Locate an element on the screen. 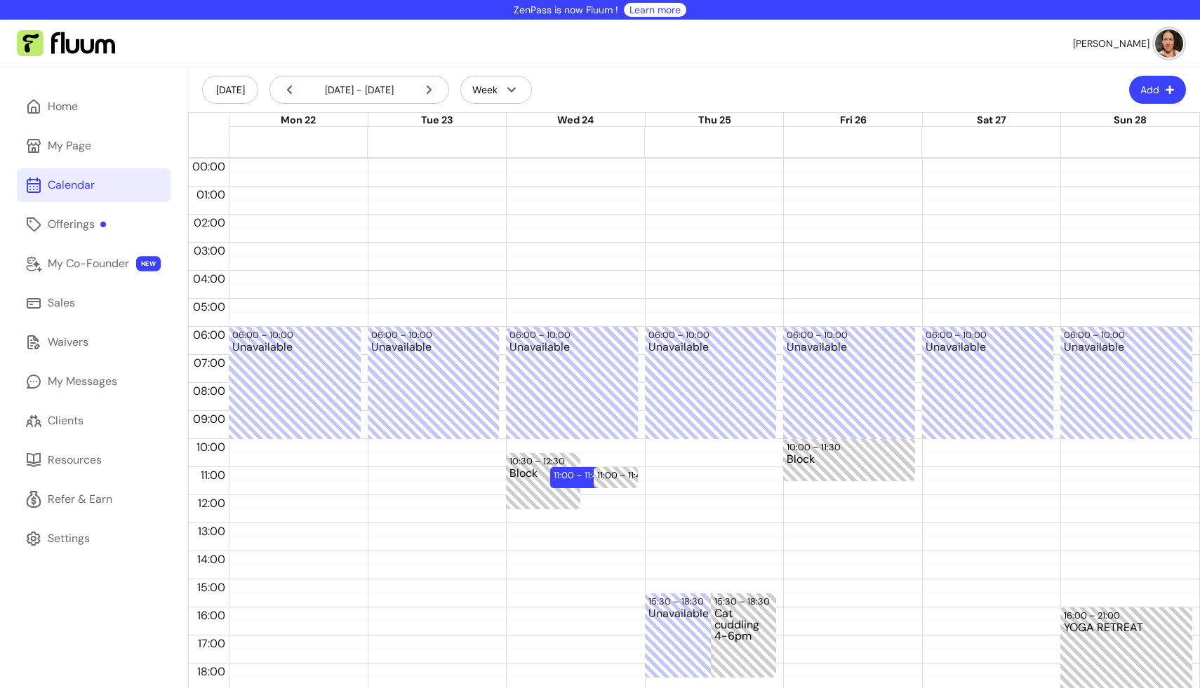 Image resolution: width=1200 pixels, height=688 pixels. div: 15:30 – 18:30Cat cuddling 4-6pm is located at coordinates (744, 636).